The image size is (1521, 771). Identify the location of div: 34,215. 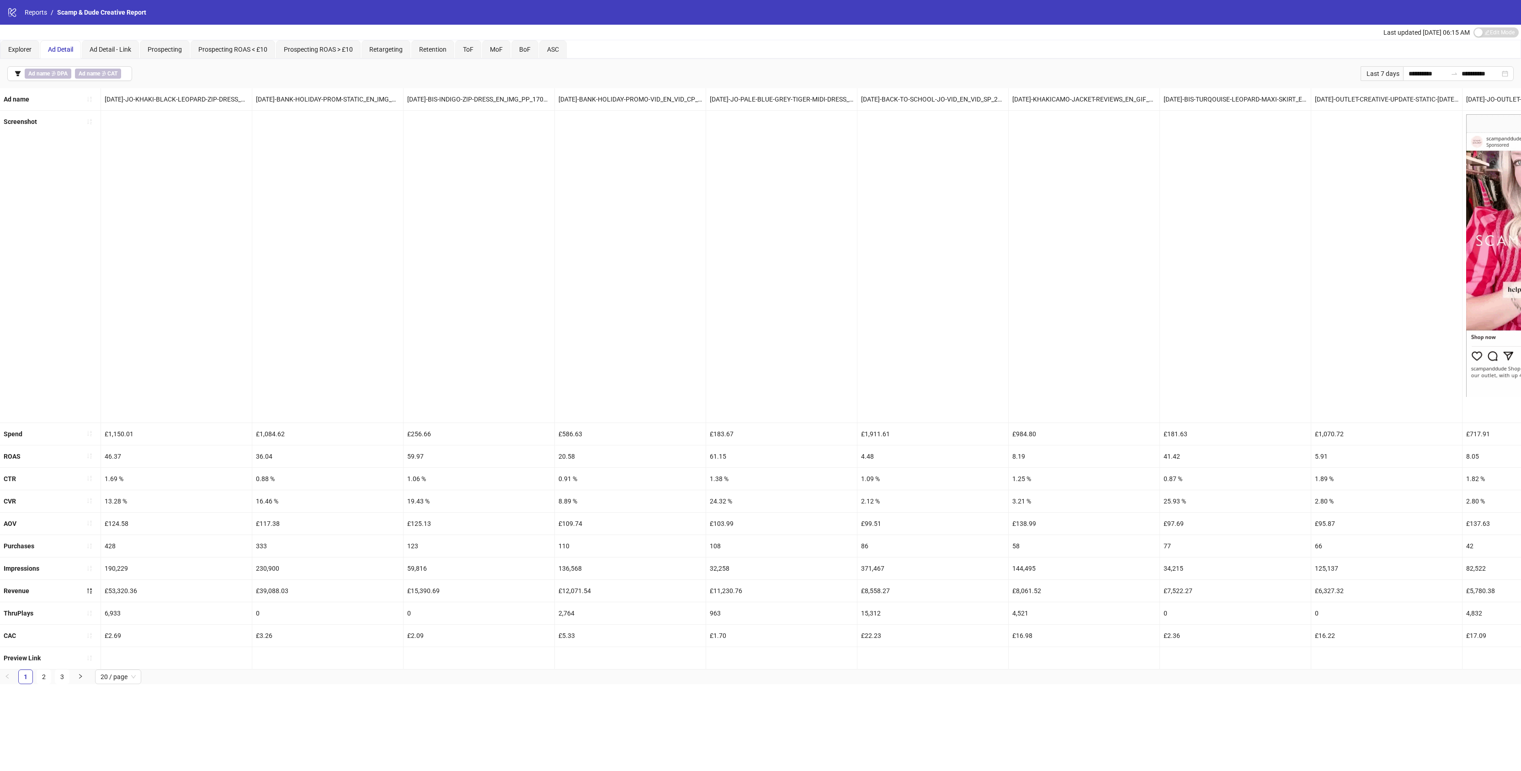
(1235, 568).